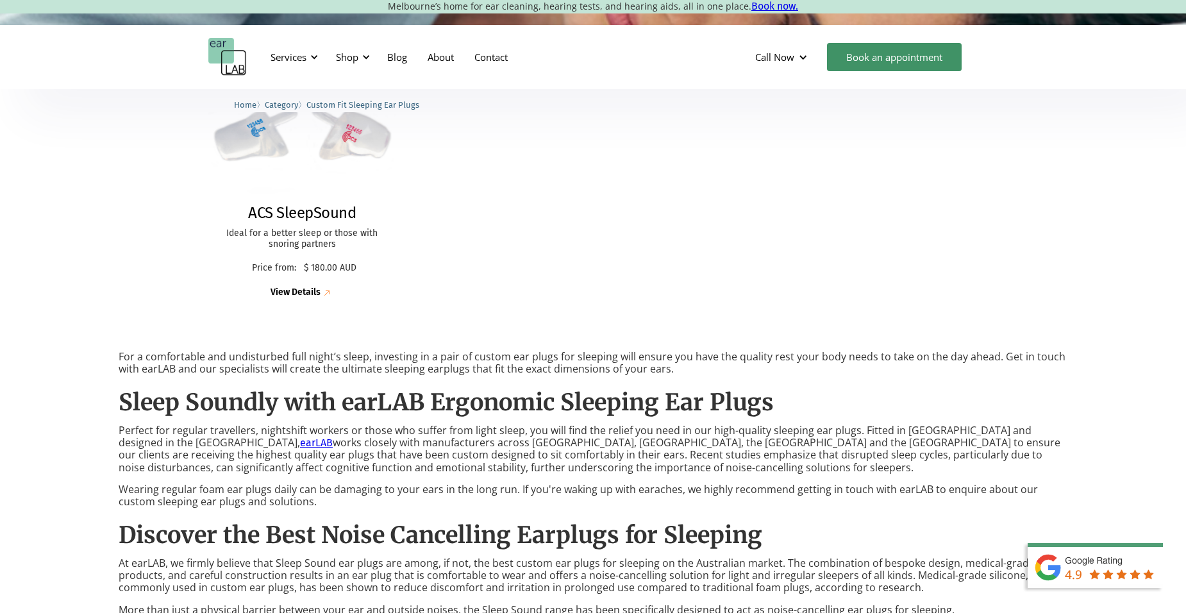 The width and height of the screenshot is (1186, 613). I want to click on div: View Details, so click(295, 292).